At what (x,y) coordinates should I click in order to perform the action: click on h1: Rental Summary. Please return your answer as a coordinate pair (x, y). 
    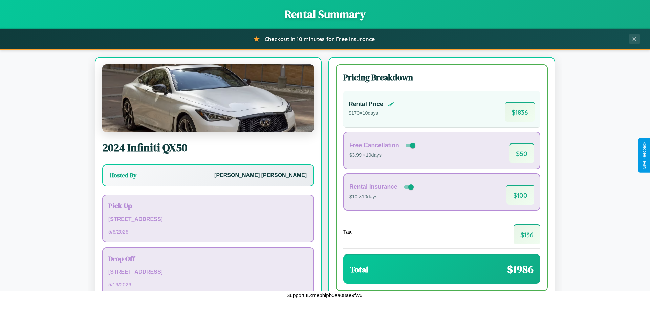
    Looking at the image, I should click on (325, 14).